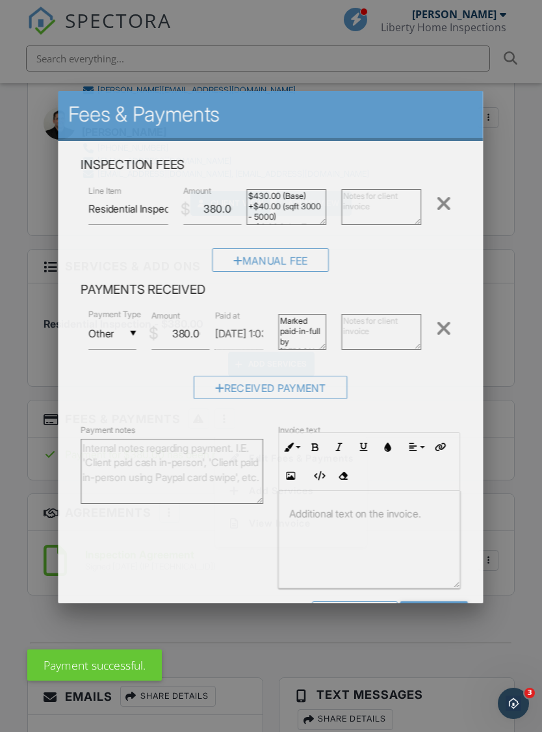  Describe the element at coordinates (105, 191) in the screenshot. I see `label: Line Item` at that location.